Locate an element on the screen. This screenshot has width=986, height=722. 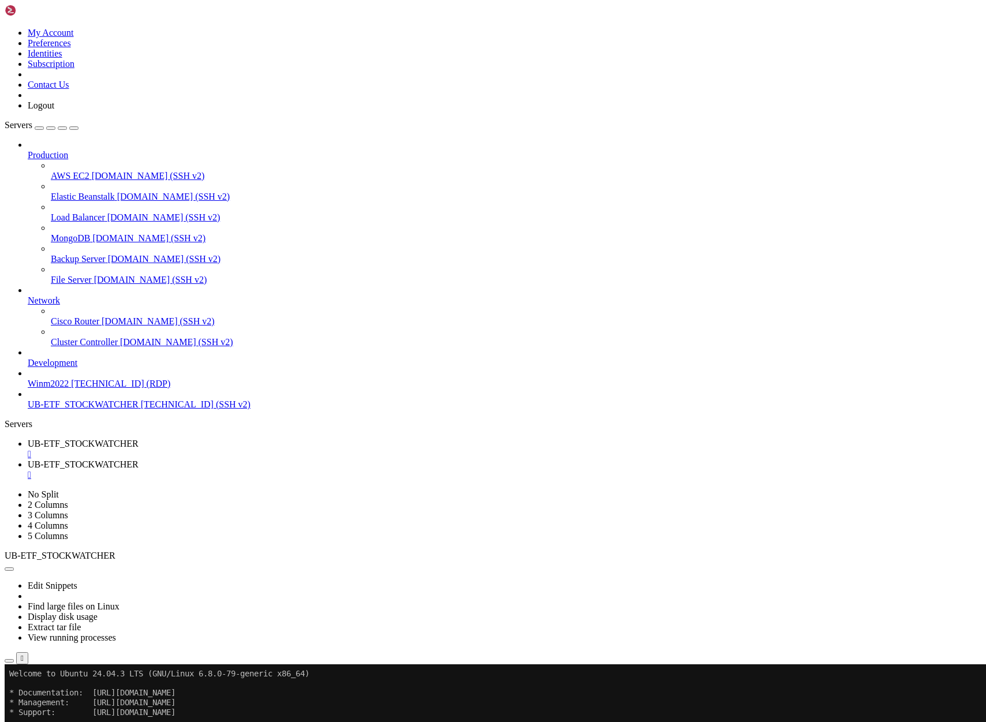
x-row: * Strictly confined Kubernetes makes edge and IoT secure. Learn how MicroK8s is located at coordinates (419, 173).